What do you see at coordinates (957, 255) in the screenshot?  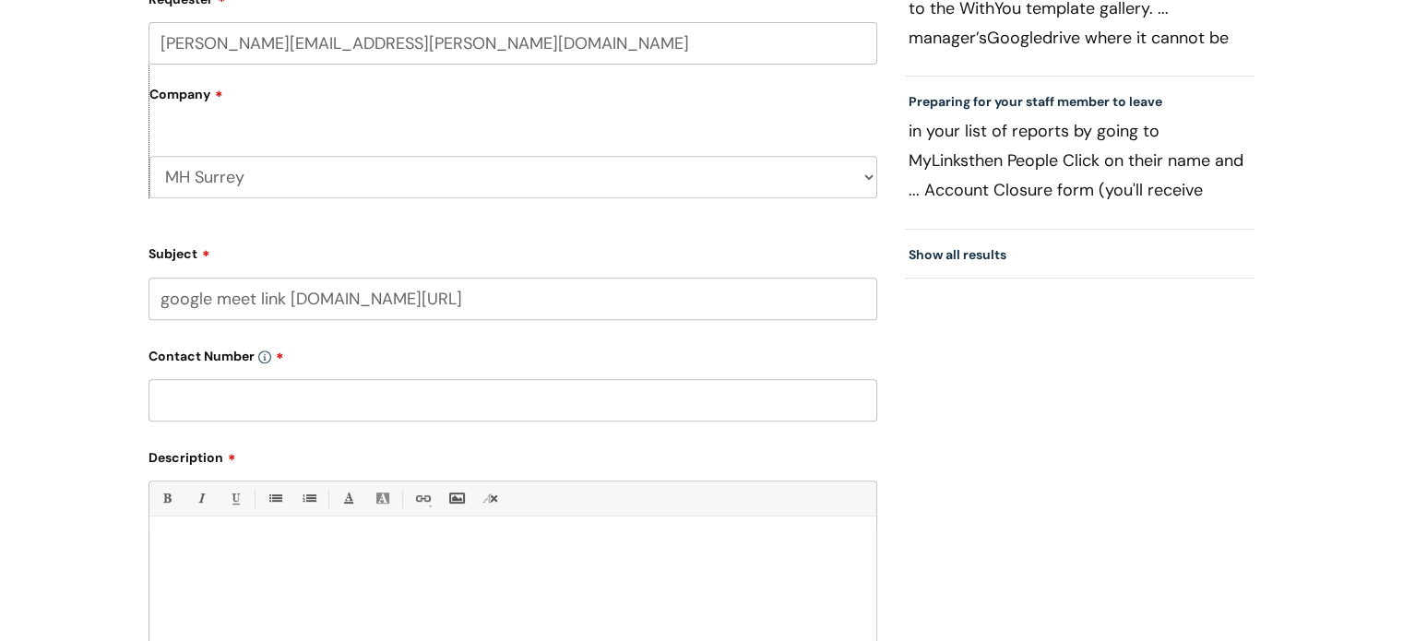 I see `a: Show all results` at bounding box center [957, 255].